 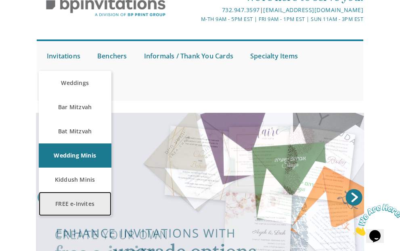 What do you see at coordinates (274, 56) in the screenshot?
I see `a: Specialty Items` at bounding box center [274, 56].